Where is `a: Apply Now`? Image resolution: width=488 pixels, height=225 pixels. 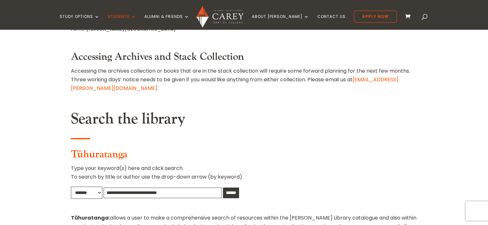 a: Apply Now is located at coordinates (375, 17).